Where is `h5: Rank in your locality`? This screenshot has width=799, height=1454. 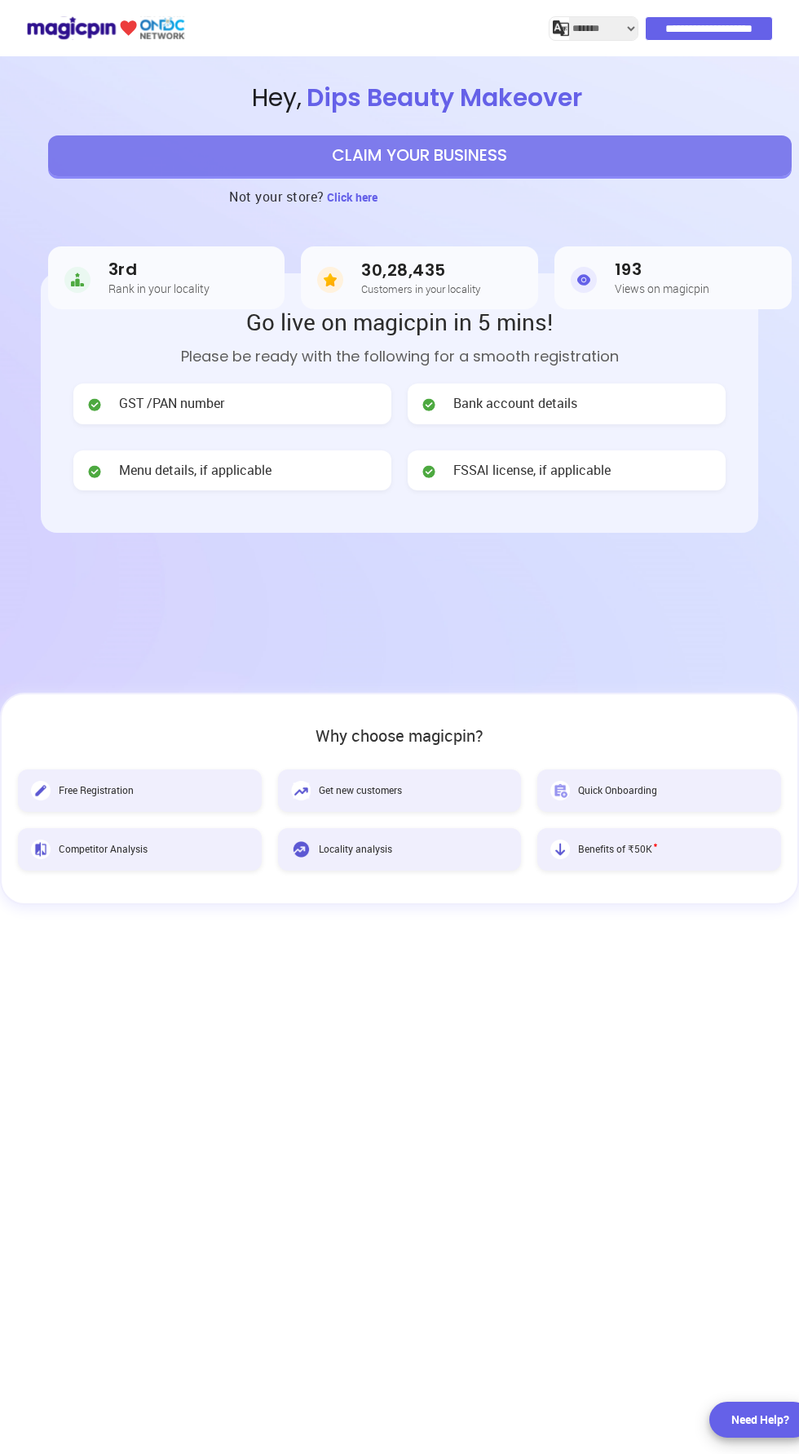 h5: Rank in your locality is located at coordinates (159, 288).